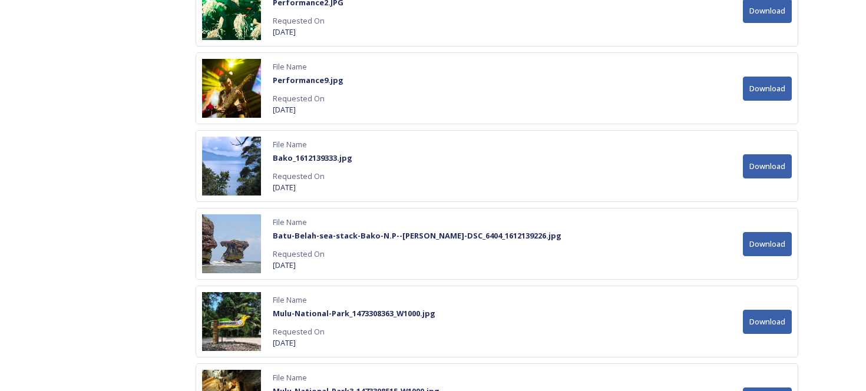 The image size is (866, 391). I want to click on img: 379b1690-a1ed-4002-9831-7e214d382044.jpg, so click(232, 88).